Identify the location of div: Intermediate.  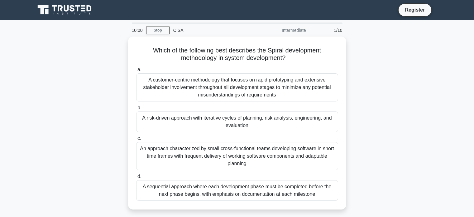
(282, 30).